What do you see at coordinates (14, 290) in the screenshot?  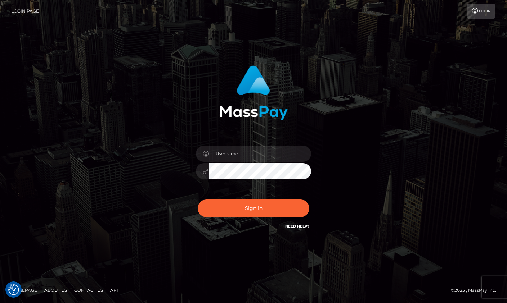 I see `img: Revisit consent button` at bounding box center [14, 290].